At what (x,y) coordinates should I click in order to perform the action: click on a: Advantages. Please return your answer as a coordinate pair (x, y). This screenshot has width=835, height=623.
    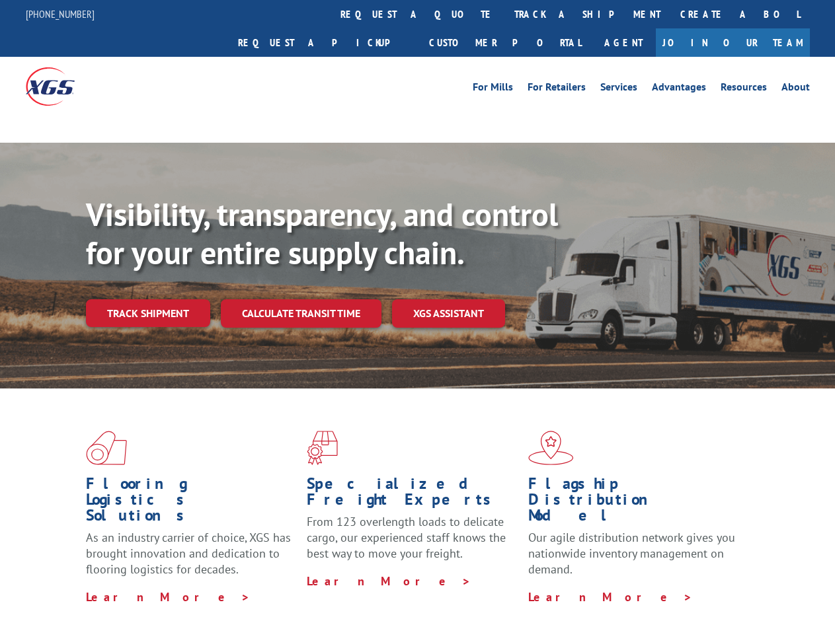
    Looking at the image, I should click on (679, 89).